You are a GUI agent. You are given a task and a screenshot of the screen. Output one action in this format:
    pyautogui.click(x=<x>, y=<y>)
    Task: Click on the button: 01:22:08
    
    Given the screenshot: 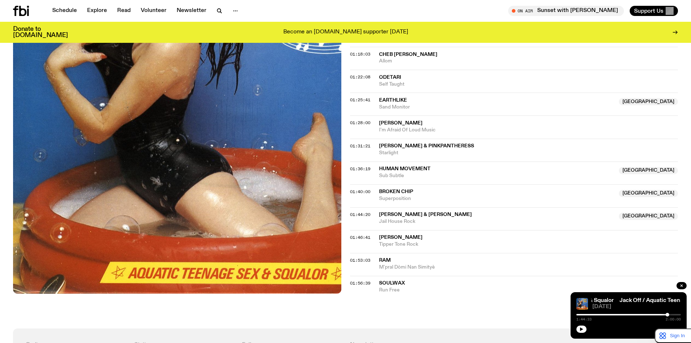 What is the action you would take?
    pyautogui.click(x=360, y=77)
    